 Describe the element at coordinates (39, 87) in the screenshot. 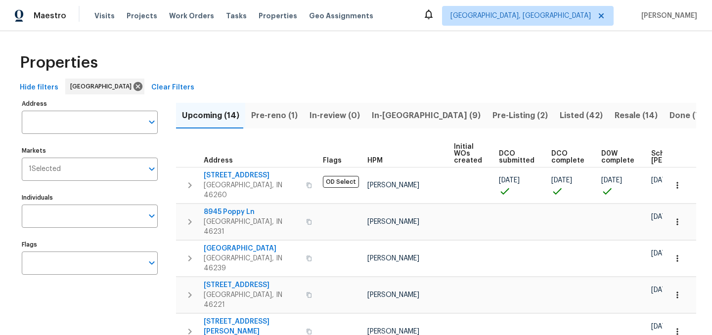

I see `span: Hide filters` at that location.